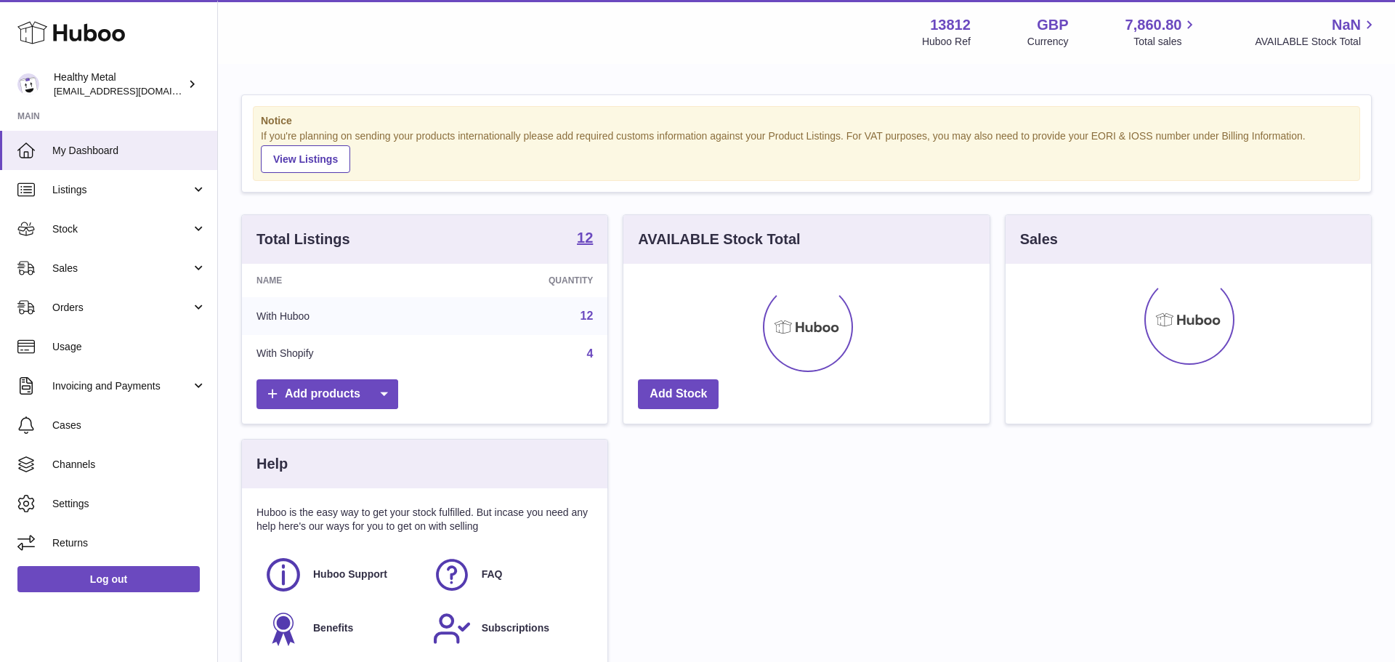 The height and width of the screenshot is (662, 1395). Describe the element at coordinates (950, 25) in the screenshot. I see `strong: 13812` at that location.